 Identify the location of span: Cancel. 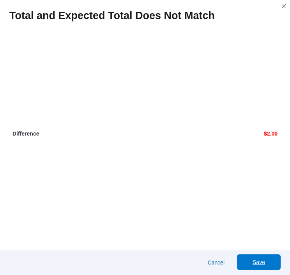
(216, 263).